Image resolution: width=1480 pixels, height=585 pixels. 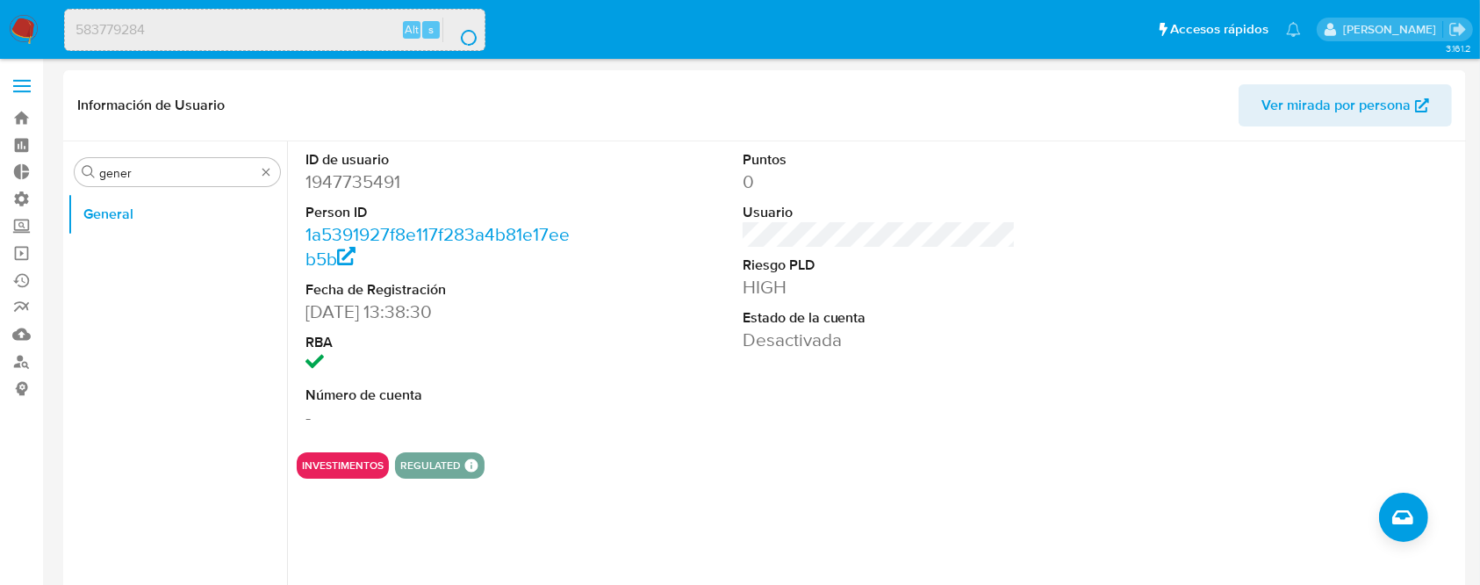 What do you see at coordinates (880, 265) in the screenshot?
I see `dt: Riesgo PLD` at bounding box center [880, 265].